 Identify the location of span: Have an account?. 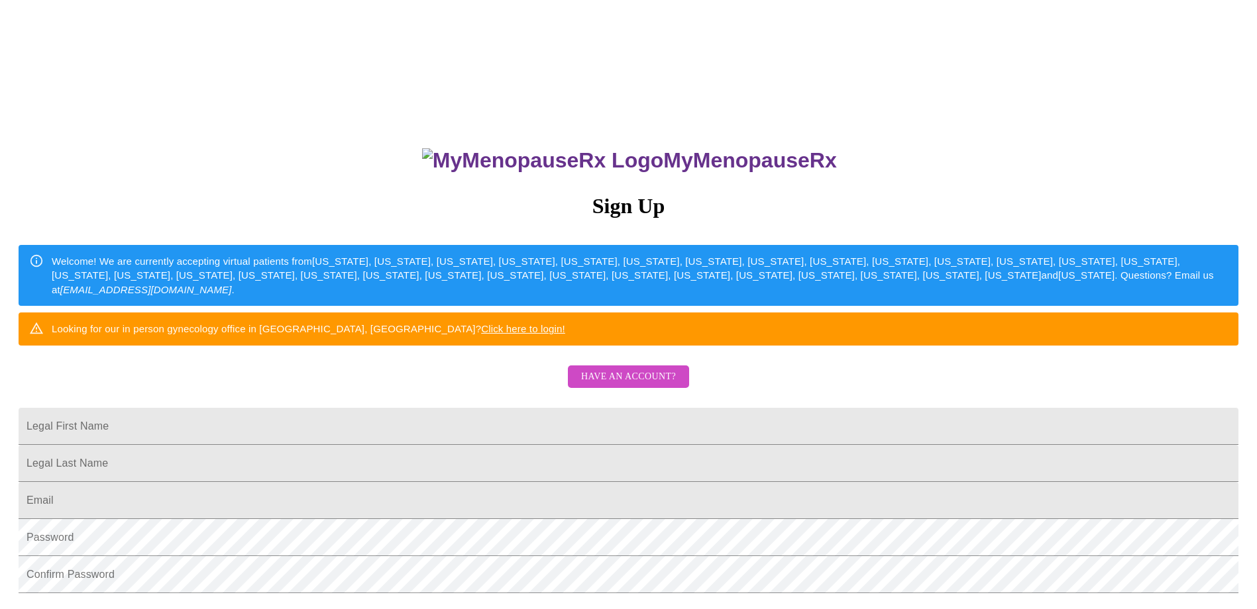
(628, 377).